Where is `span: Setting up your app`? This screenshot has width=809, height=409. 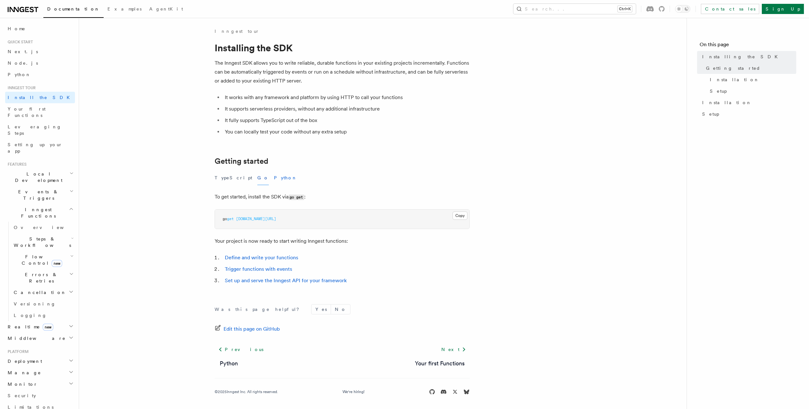 span: Setting up your app is located at coordinates (35, 148).